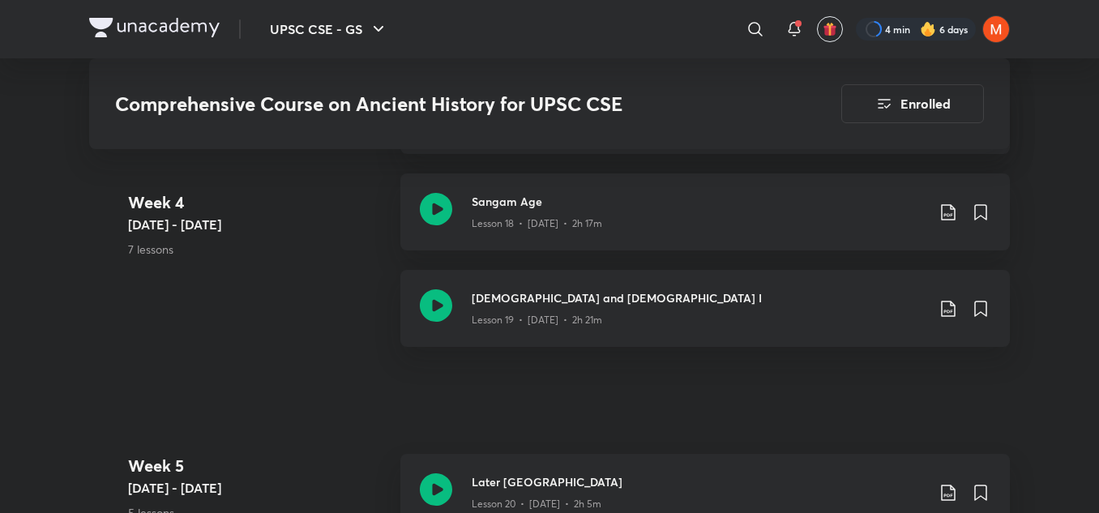  I want to click on h4: Week 5, so click(258, 466).